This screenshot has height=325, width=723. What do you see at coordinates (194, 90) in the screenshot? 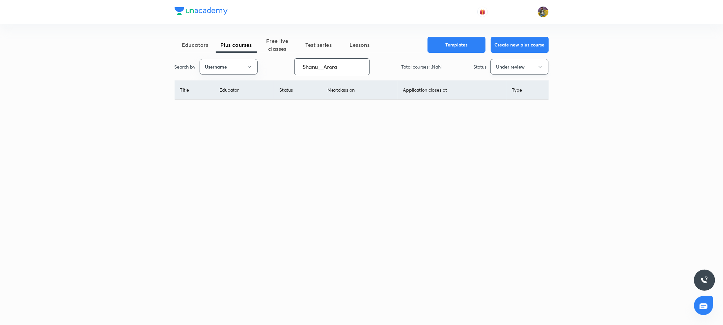
I see `th: Title` at bounding box center [194, 90].